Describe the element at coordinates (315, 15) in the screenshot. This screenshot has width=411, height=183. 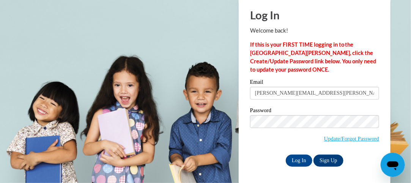
I see `h1: Log In` at that location.